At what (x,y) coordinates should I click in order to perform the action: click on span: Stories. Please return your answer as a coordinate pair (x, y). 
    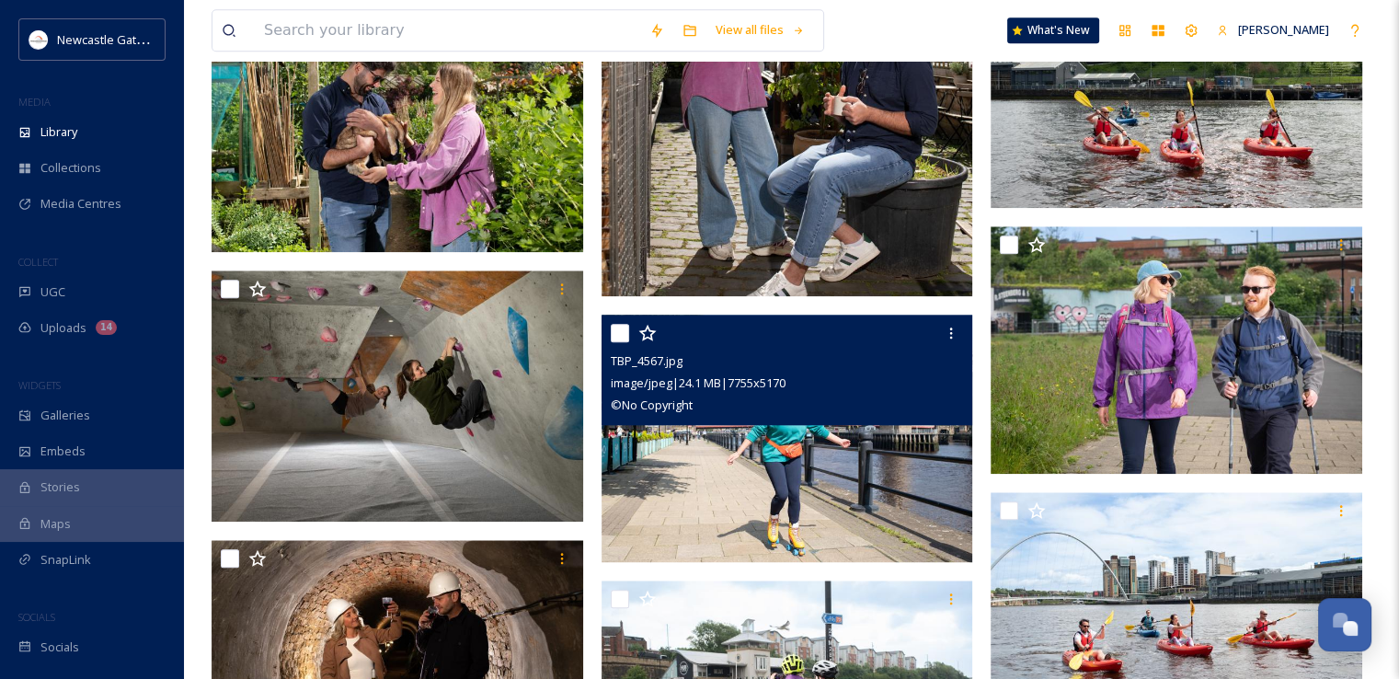
    Looking at the image, I should click on (60, 487).